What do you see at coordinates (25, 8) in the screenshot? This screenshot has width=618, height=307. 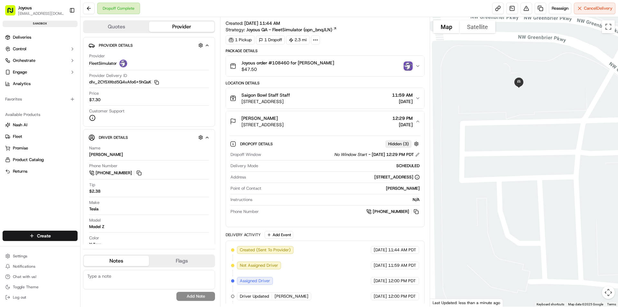 I see `button: Joyous` at bounding box center [25, 8].